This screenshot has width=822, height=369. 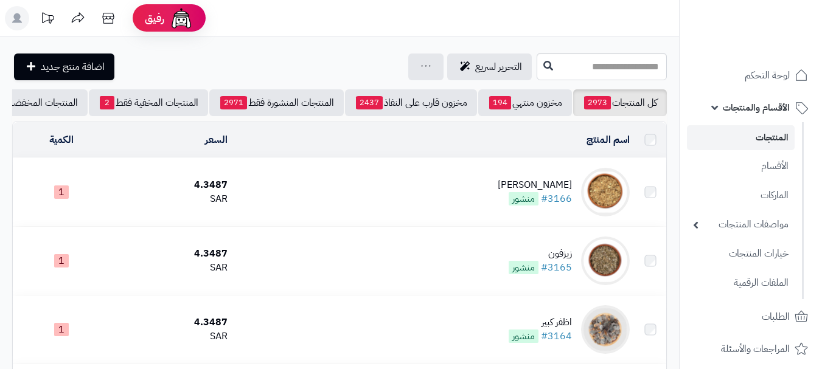 What do you see at coordinates (369, 103) in the screenshot?
I see `span: 2437` at bounding box center [369, 103].